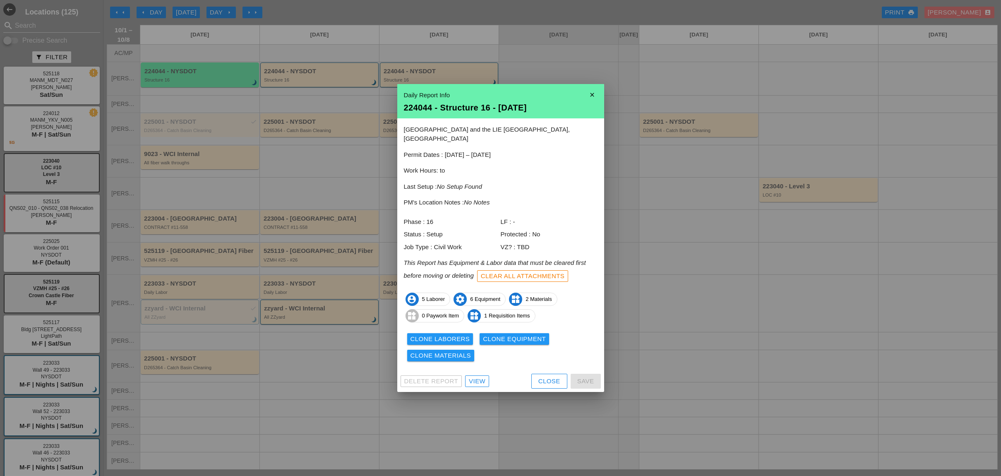  What do you see at coordinates (412, 299) in the screenshot?
I see `i: account_circle` at bounding box center [412, 299].